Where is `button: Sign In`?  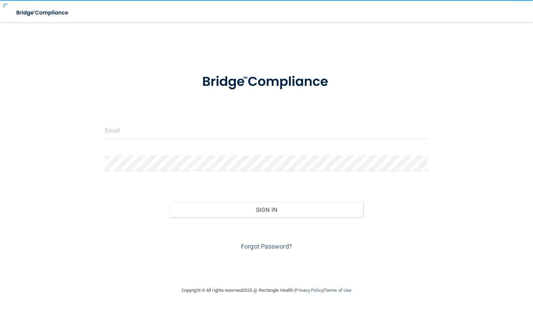 button: Sign In is located at coordinates (266, 210).